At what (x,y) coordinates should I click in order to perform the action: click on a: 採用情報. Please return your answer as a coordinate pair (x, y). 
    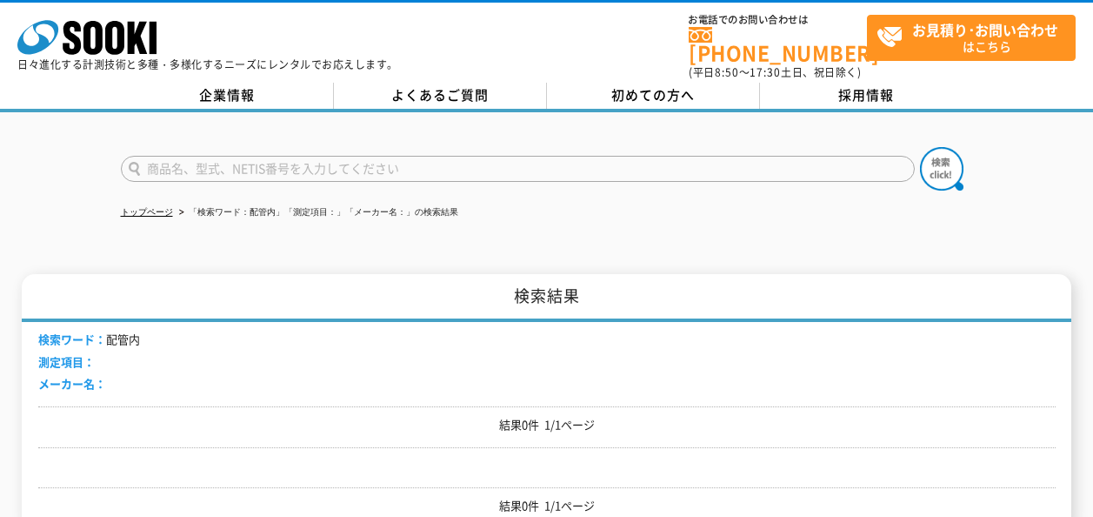
    Looking at the image, I should click on (866, 96).